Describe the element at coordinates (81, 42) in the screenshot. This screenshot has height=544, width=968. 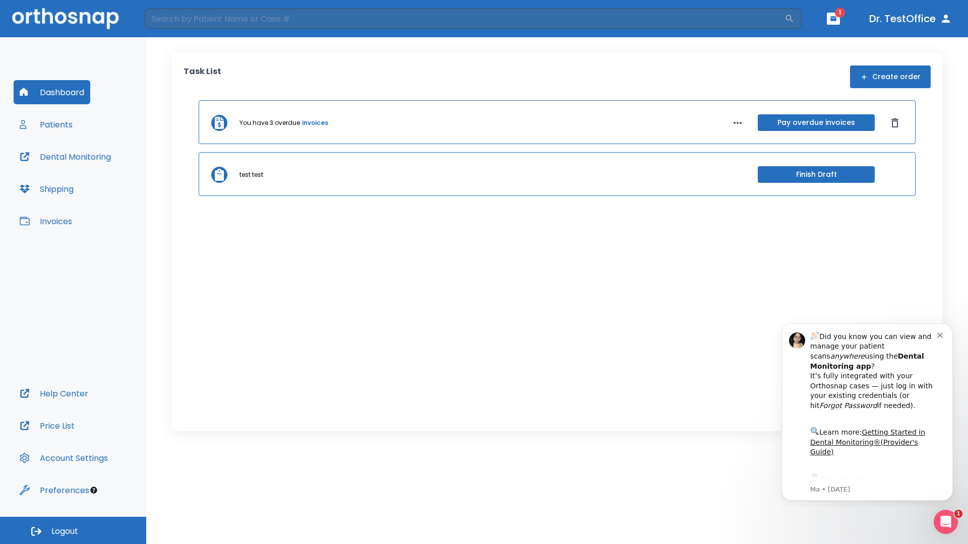
I see `i: anywhere` at that location.